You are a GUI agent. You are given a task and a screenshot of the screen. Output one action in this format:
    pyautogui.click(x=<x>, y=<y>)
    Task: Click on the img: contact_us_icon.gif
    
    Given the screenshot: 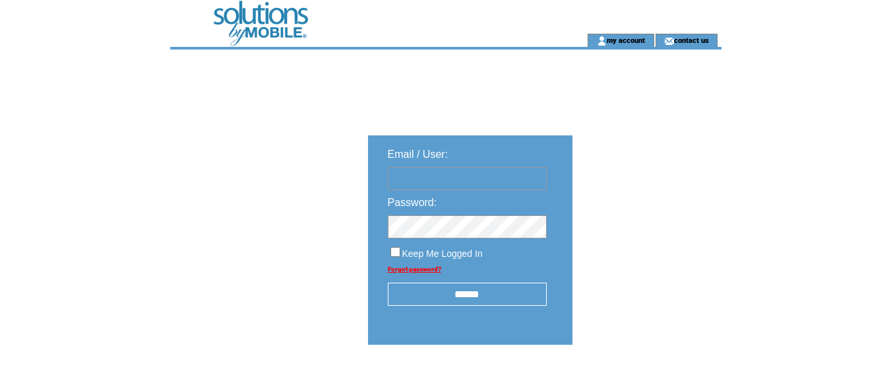 What is the action you would take?
    pyautogui.click(x=669, y=41)
    